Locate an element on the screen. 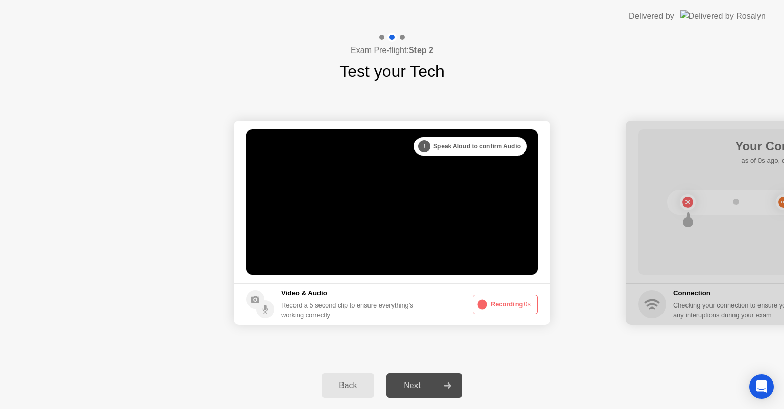  h4: Exam Pre-flight: is located at coordinates (392, 51).